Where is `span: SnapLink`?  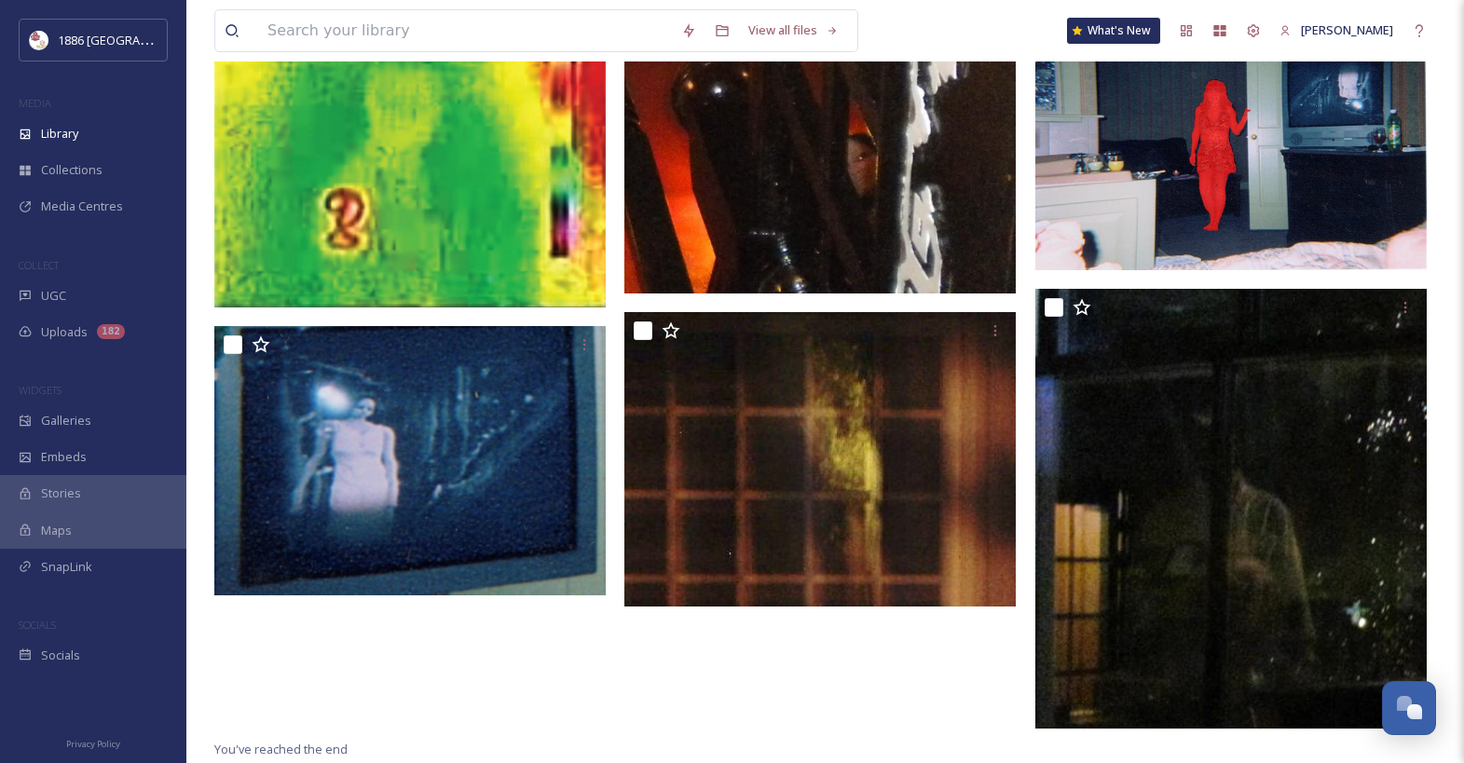 span: SnapLink is located at coordinates (66, 567).